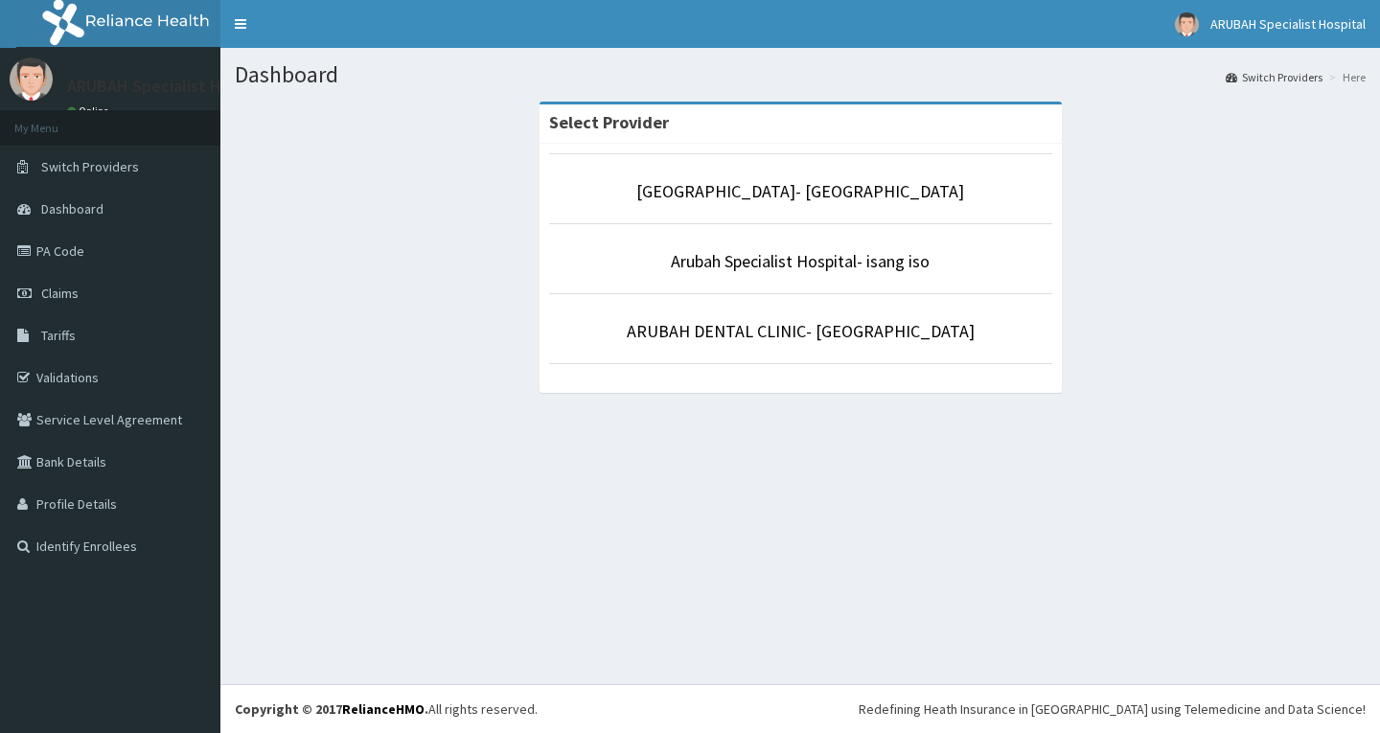  I want to click on span: Claims, so click(59, 293).